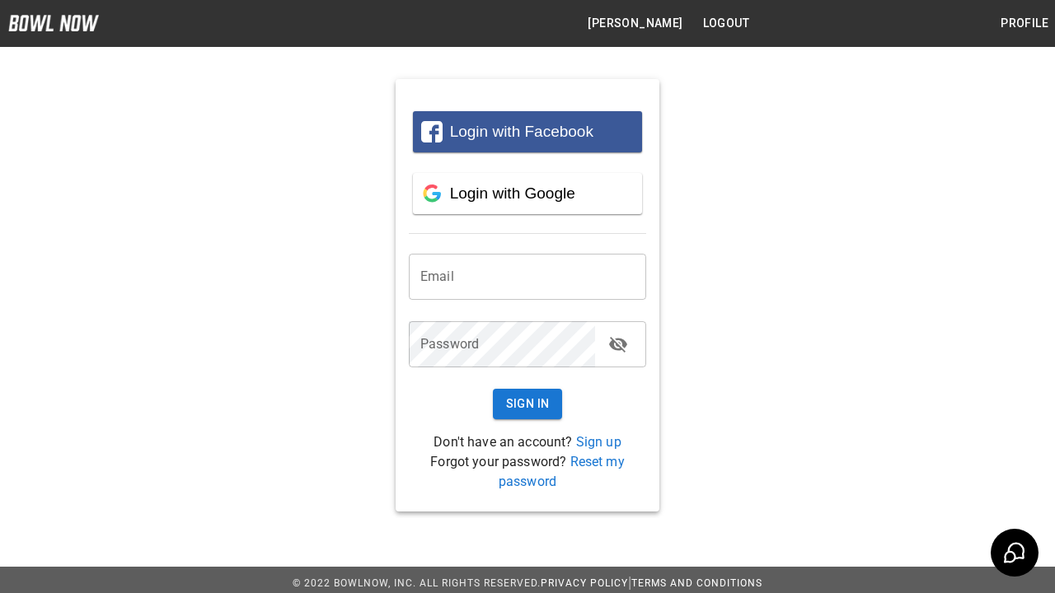 Image resolution: width=1055 pixels, height=593 pixels. I want to click on a: Terms and Conditions, so click(696, 583).